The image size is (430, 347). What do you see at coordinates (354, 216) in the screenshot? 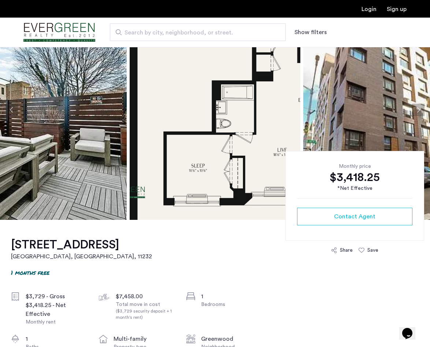
I see `button: button` at bounding box center [354, 216].